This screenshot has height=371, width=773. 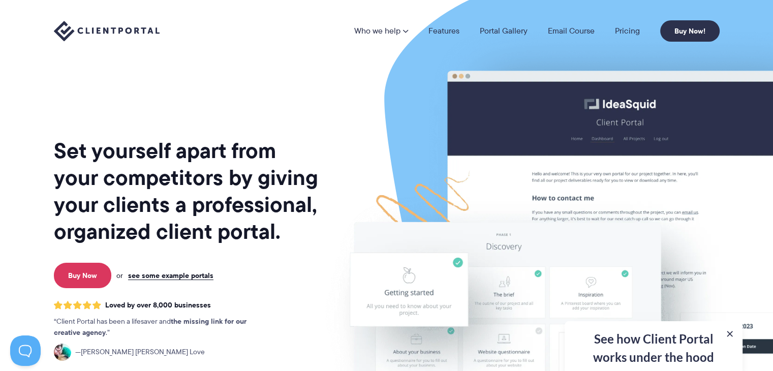 What do you see at coordinates (158, 305) in the screenshot?
I see `span: Loved by over 8,000 businesses` at bounding box center [158, 305].